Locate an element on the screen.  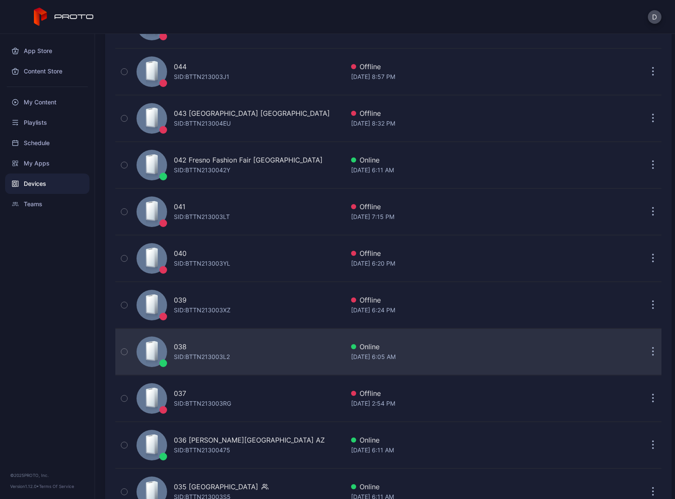
a: Schedule is located at coordinates (47, 143).